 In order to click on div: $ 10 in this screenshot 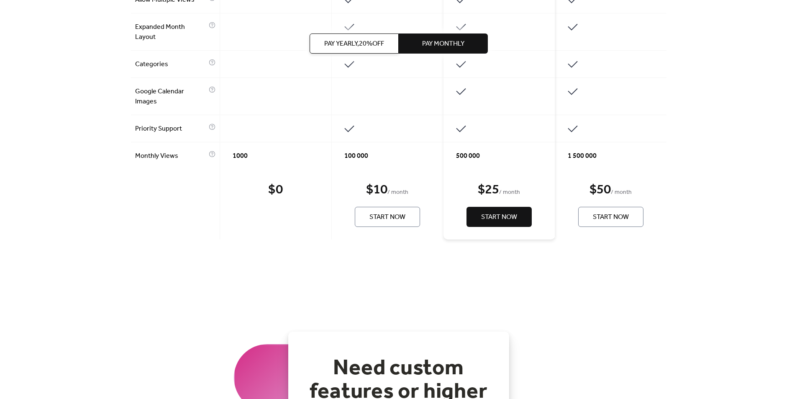, I will do `click(377, 190)`.